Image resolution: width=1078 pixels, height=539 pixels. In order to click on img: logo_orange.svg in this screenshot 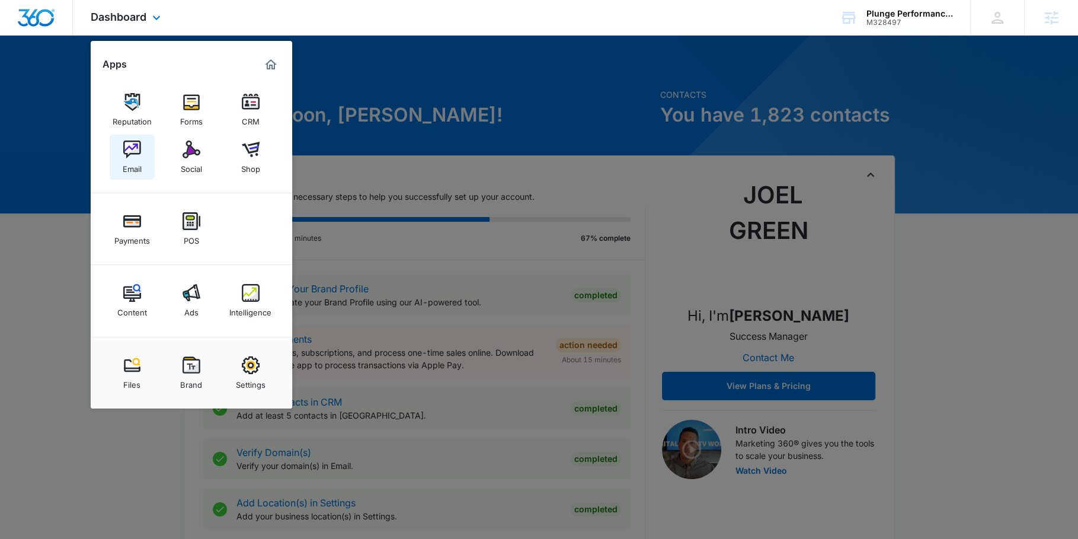, I will do `click(24, 24)`.